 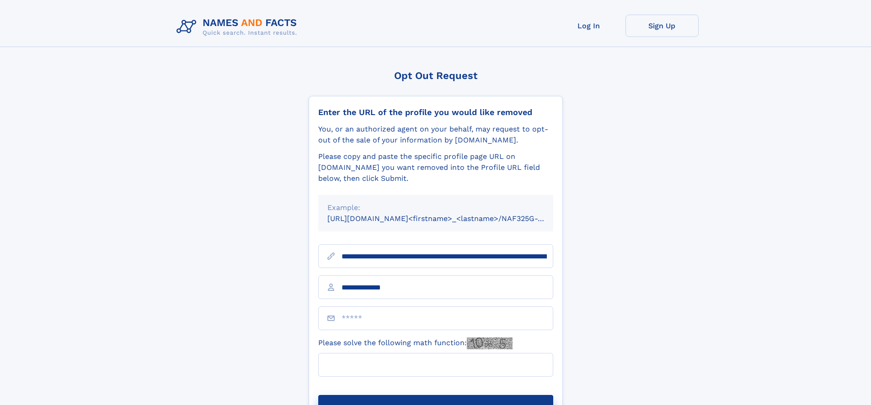 I want to click on label: Please solve the following math function:, so click(x=415, y=344).